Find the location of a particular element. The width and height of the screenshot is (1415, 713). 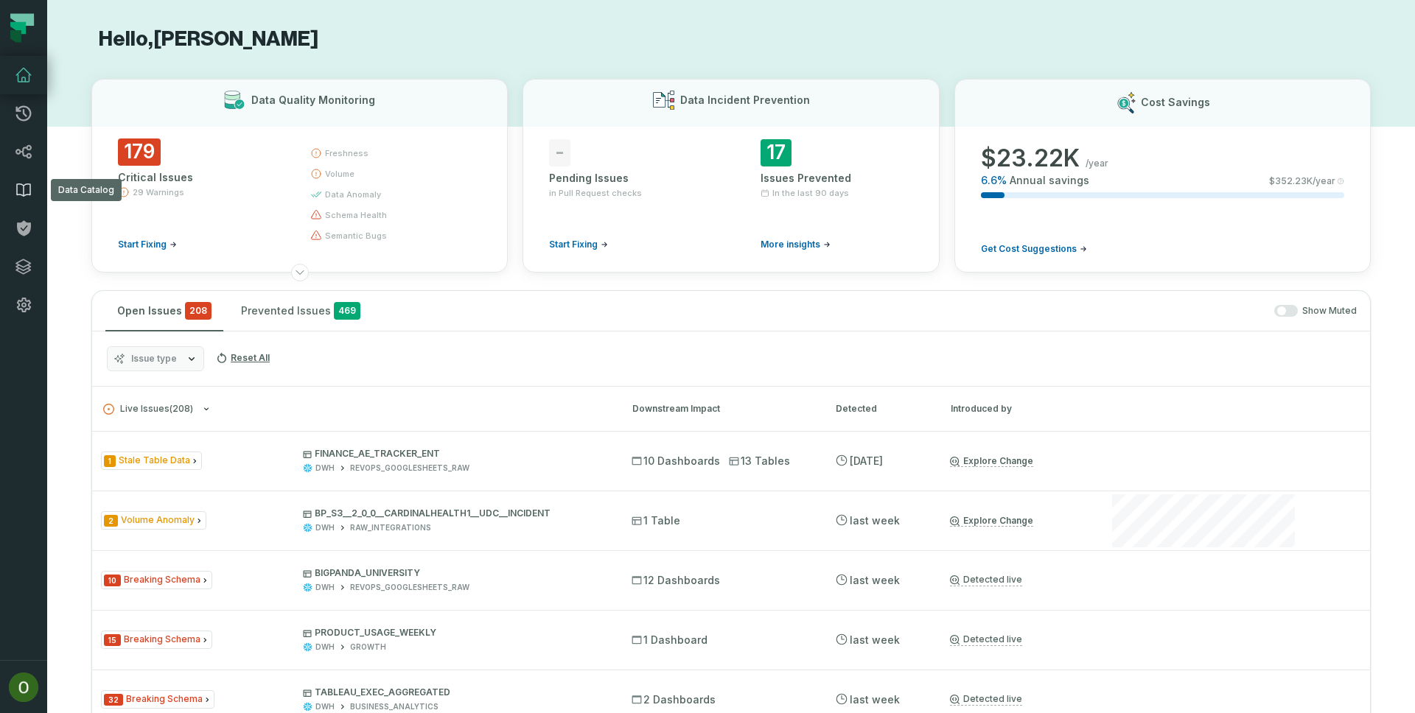

h3: Cost Savings is located at coordinates (1175, 102).